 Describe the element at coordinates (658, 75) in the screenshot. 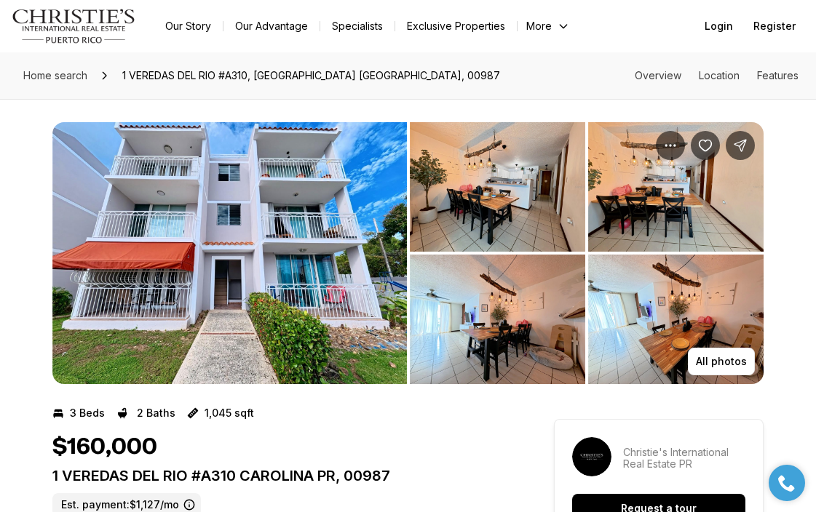

I see `a: Skip to: Overview` at that location.